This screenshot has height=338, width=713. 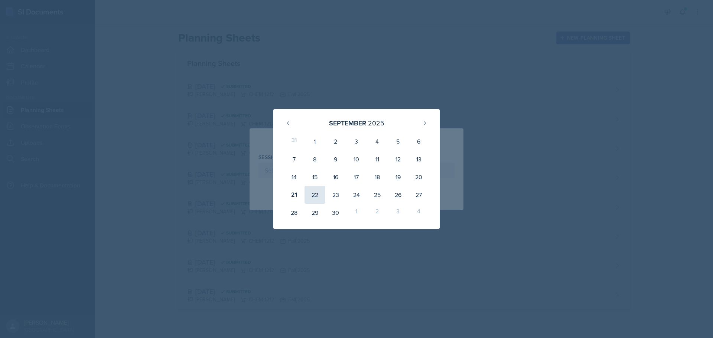 I want to click on div: 31, so click(x=294, y=141).